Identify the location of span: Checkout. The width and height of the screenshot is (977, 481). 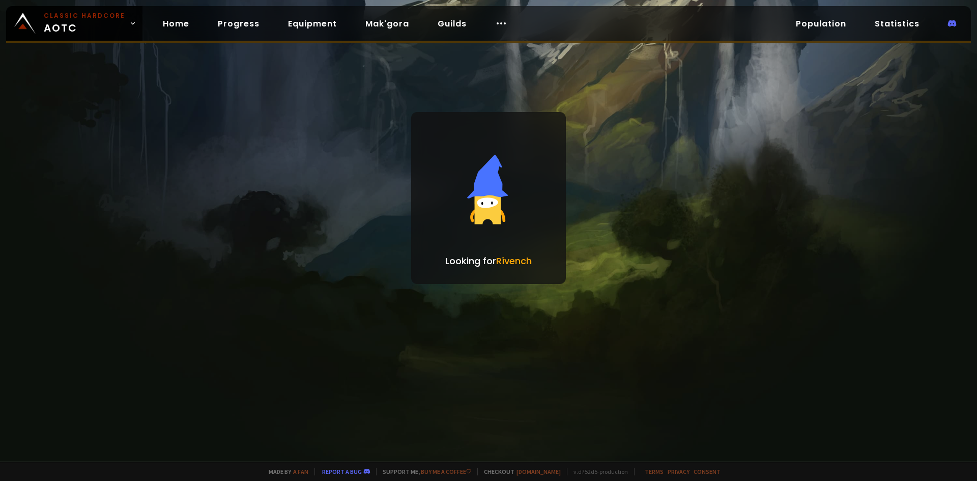
(519, 471).